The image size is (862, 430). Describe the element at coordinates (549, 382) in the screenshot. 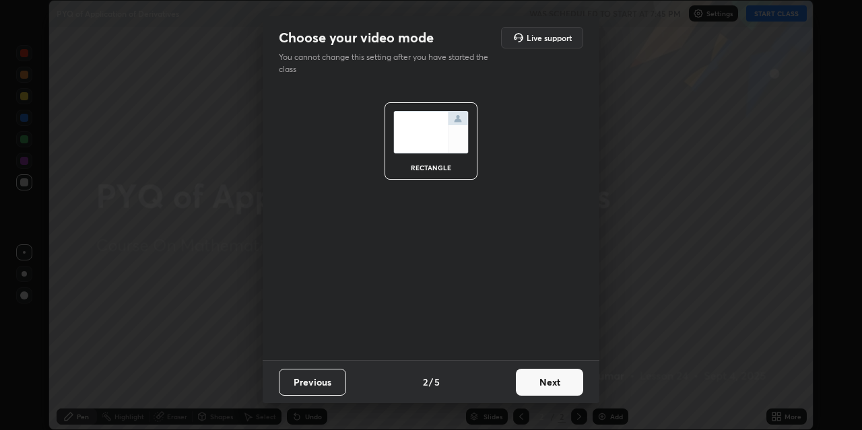

I see `button: Next` at that location.